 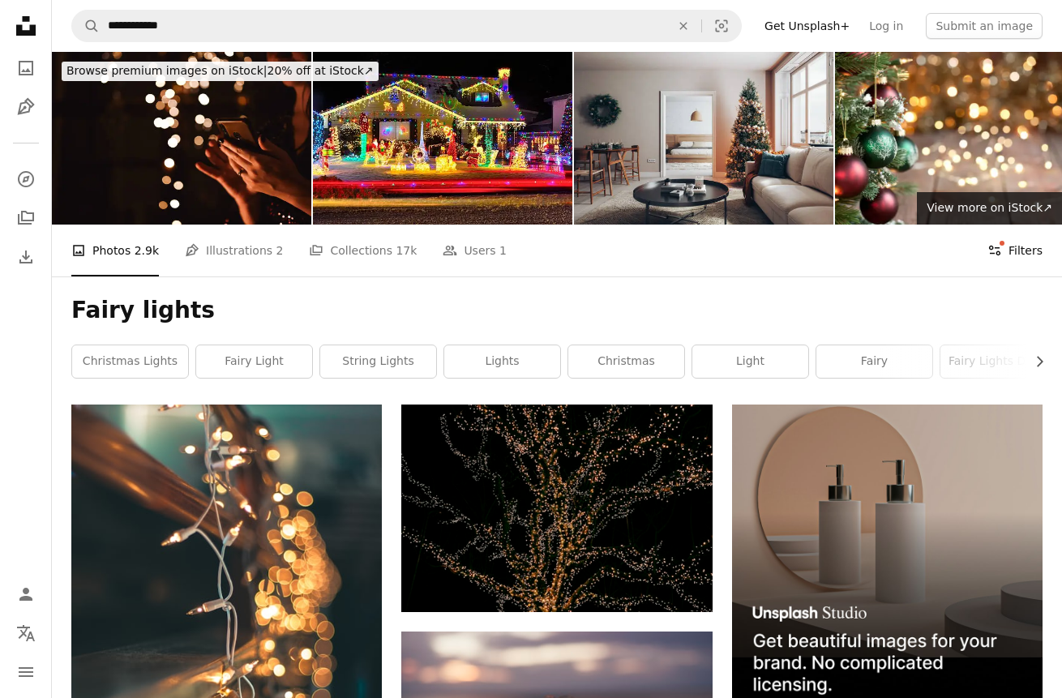 What do you see at coordinates (26, 633) in the screenshot?
I see `button: Language` at bounding box center [26, 633].